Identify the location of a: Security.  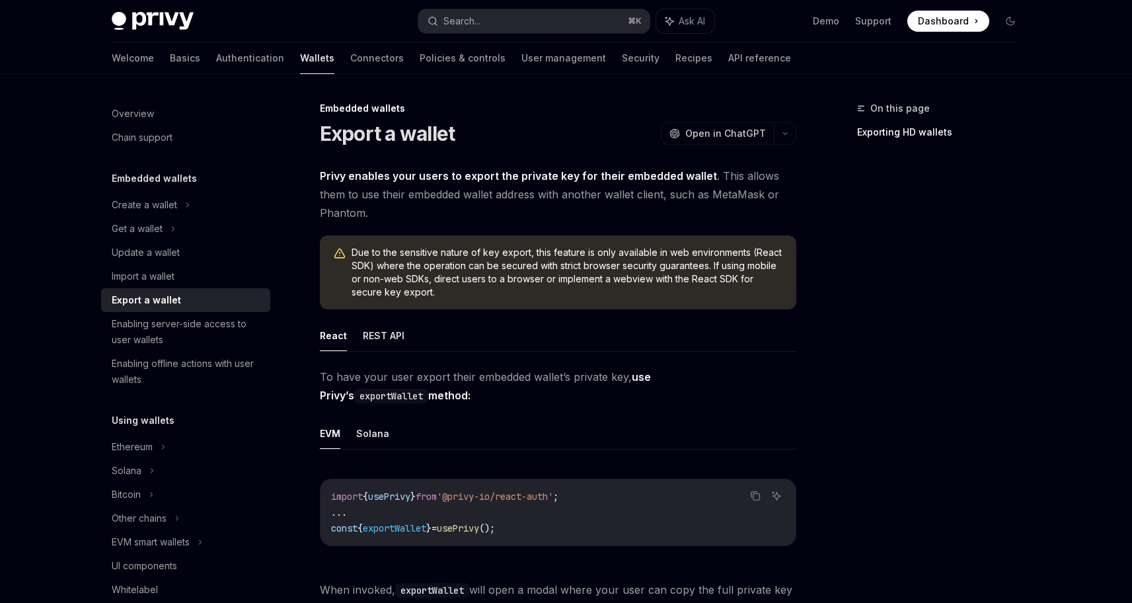
(640, 58).